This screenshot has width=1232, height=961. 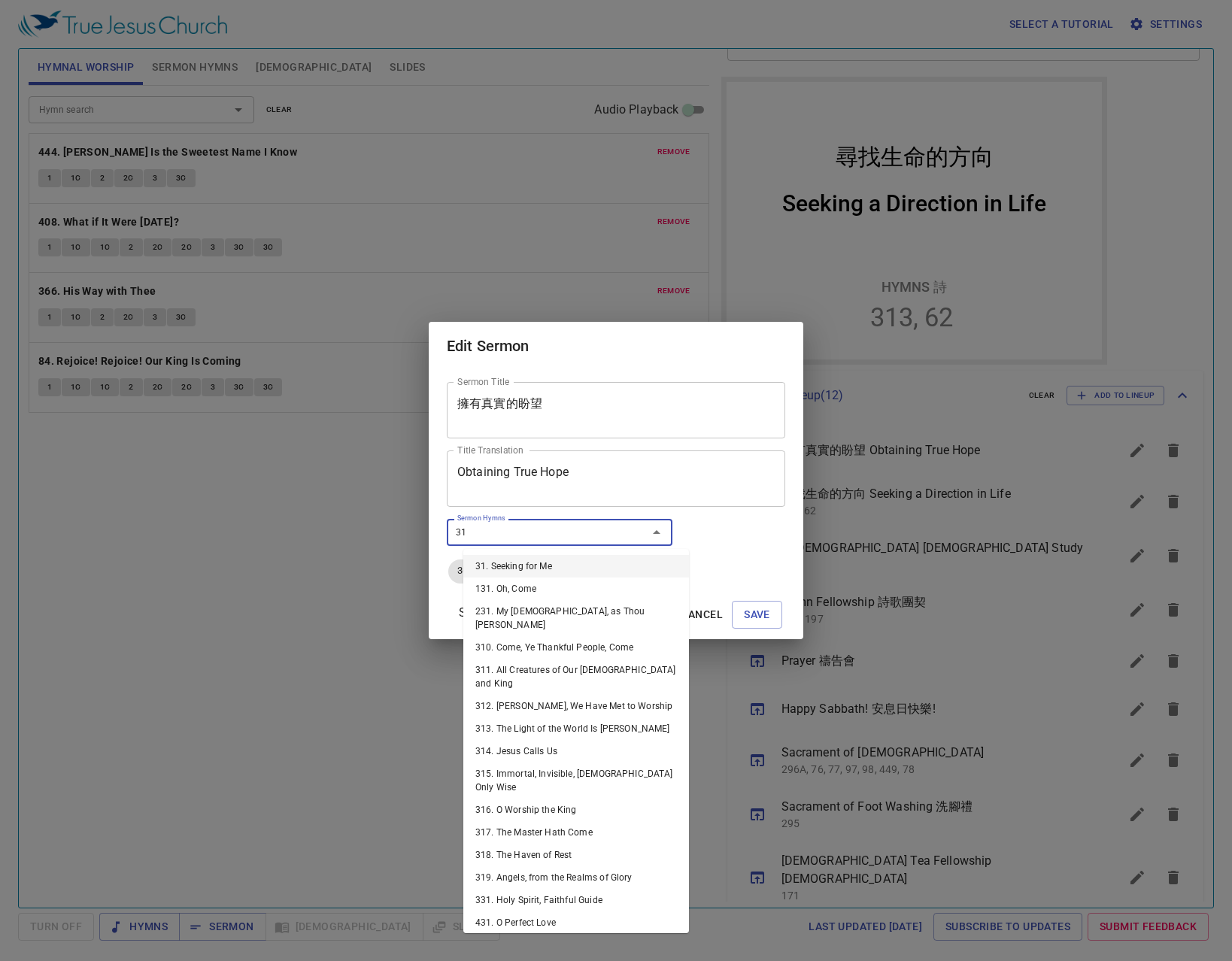 I want to click on li: 62, so click(x=218, y=240).